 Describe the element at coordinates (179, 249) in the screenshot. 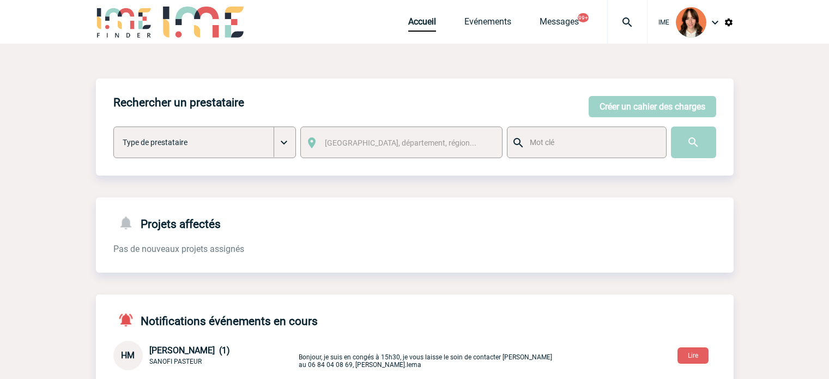

I see `span: Pas de nouveaux projets assignés` at that location.